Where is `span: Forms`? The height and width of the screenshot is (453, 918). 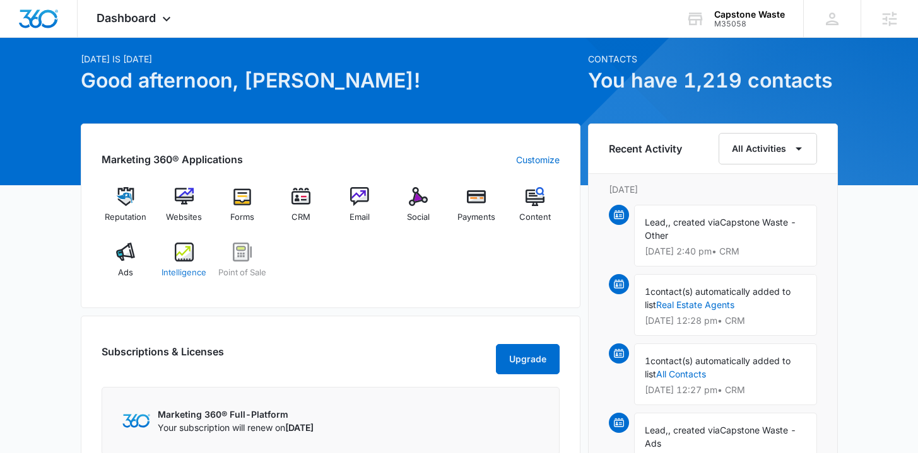 span: Forms is located at coordinates (242, 218).